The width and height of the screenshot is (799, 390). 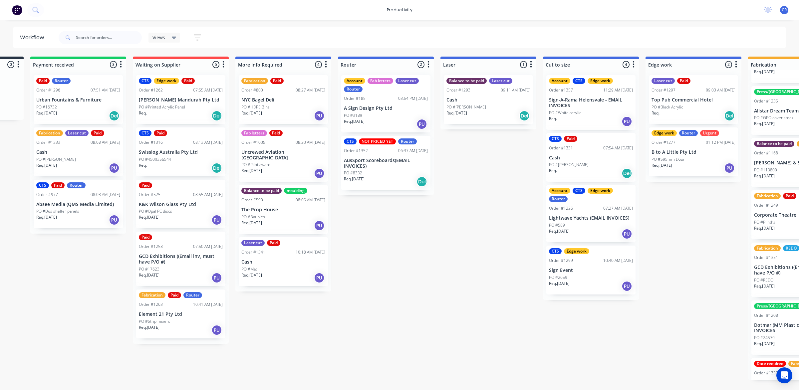 I want to click on div: Order #1249, so click(x=766, y=205).